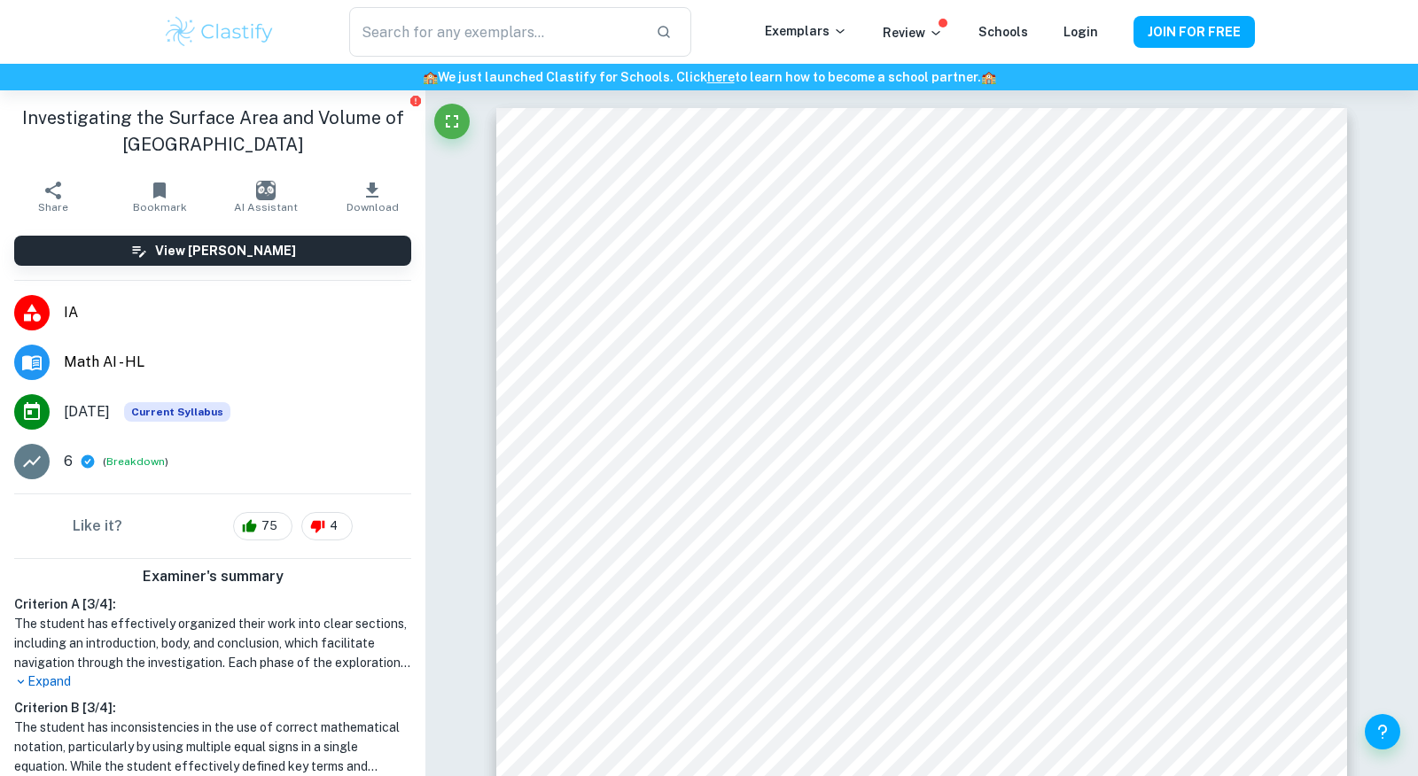 The image size is (1418, 776). Describe the element at coordinates (219, 32) in the screenshot. I see `a: Clastify logo` at that location.